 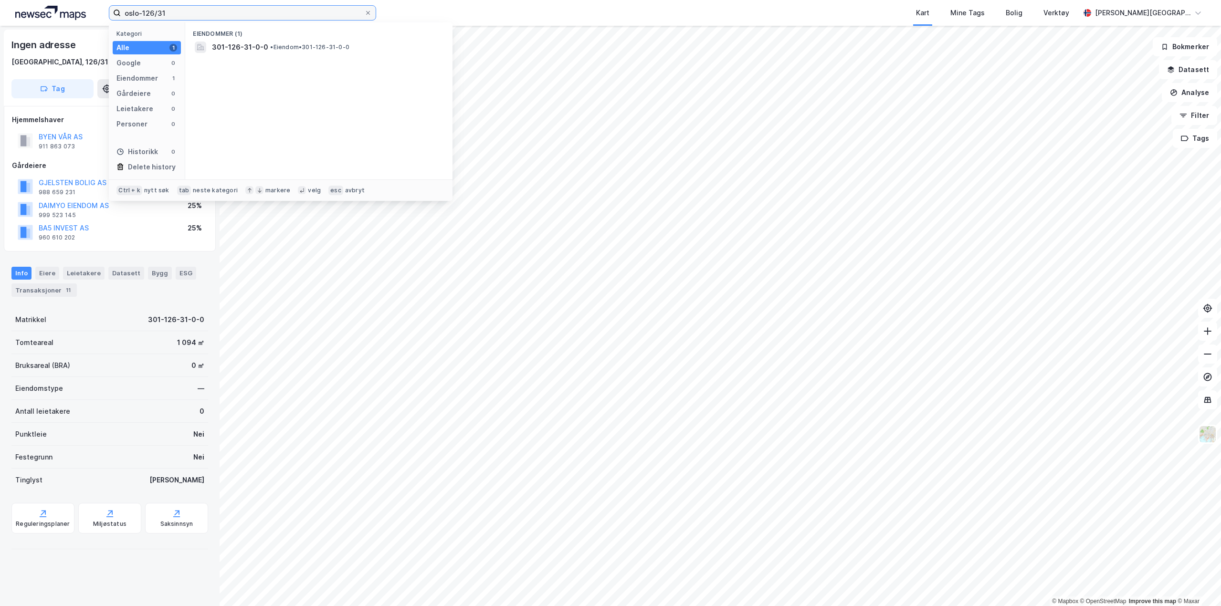 I want to click on div: Saksinnsyn, so click(x=177, y=524).